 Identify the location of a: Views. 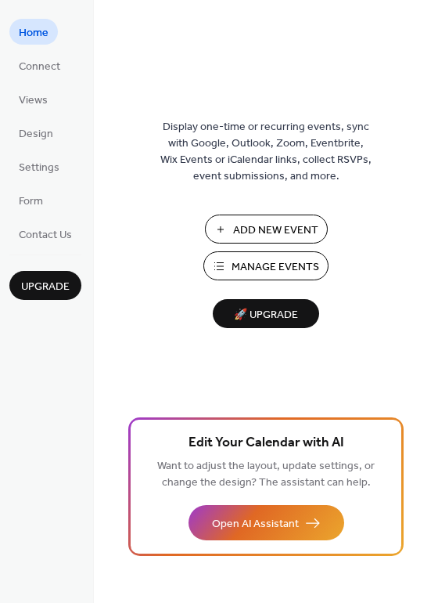
(33, 99).